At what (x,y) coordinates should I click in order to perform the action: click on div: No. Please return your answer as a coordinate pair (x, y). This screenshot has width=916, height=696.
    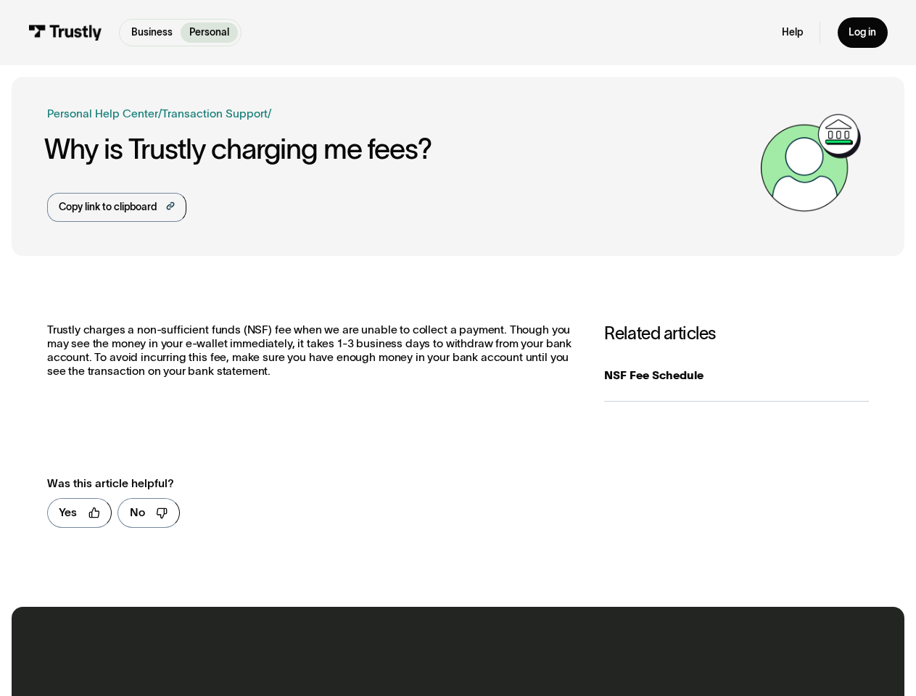
    Looking at the image, I should click on (137, 512).